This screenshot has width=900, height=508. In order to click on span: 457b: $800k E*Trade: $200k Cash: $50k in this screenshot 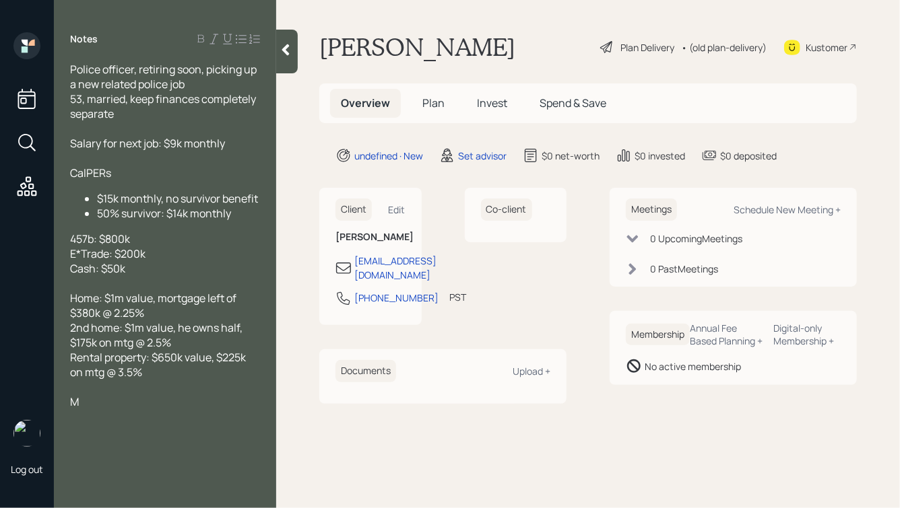, I will do `click(108, 254)`.